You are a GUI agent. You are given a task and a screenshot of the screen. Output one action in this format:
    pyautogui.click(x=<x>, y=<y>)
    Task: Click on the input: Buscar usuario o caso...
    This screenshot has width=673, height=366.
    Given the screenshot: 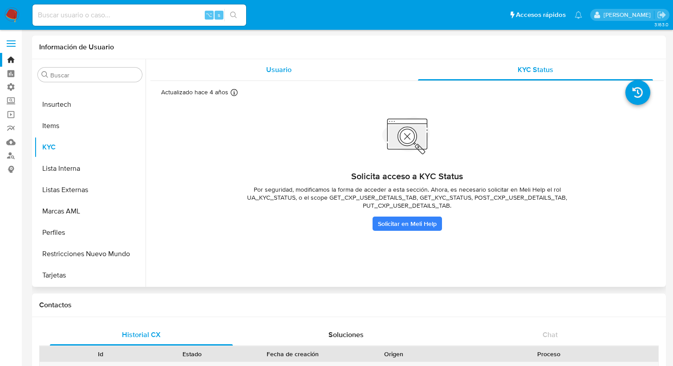 What is the action you would take?
    pyautogui.click(x=139, y=15)
    